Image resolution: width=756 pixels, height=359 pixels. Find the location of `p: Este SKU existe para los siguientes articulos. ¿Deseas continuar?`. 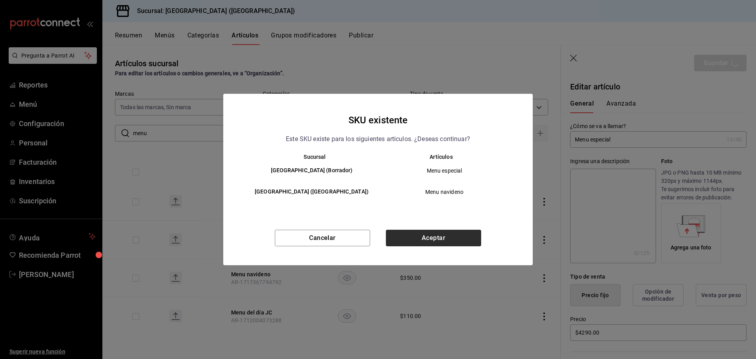

p: Este SKU existe para los siguientes articulos. ¿Deseas continuar? is located at coordinates (378, 139).